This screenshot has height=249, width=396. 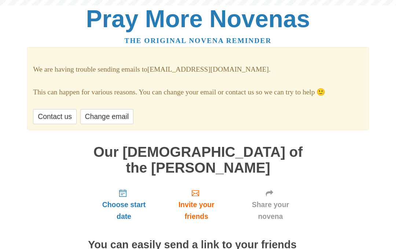 I want to click on a: The original novena reminder, so click(x=198, y=40).